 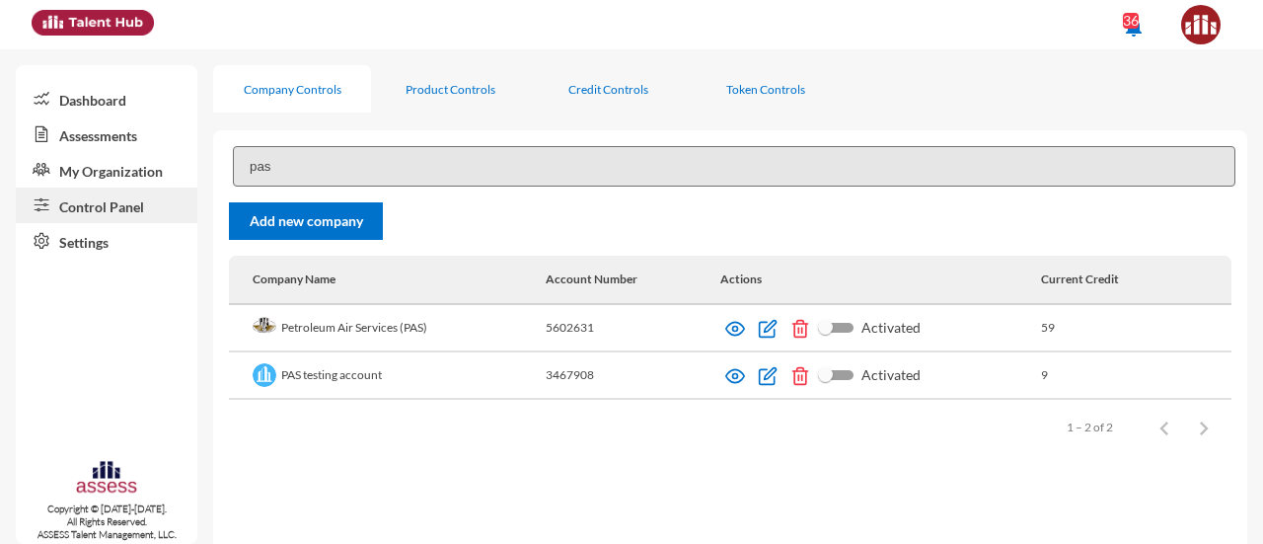 I want to click on div: Token Controls, so click(x=766, y=89).